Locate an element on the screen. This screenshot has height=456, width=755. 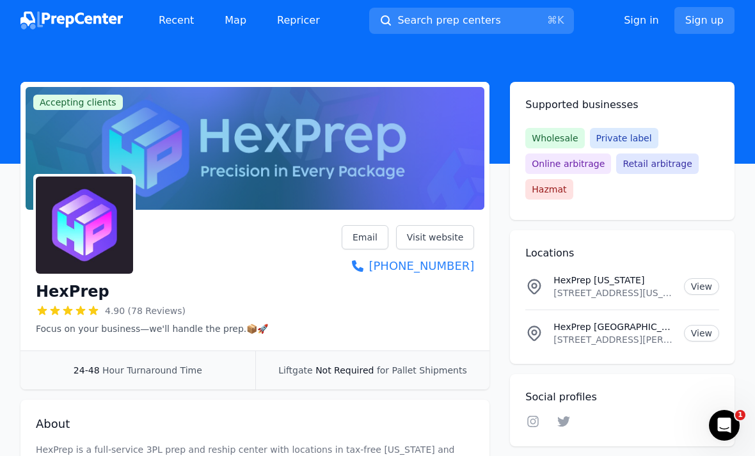
span: Retail arbitrage is located at coordinates (657, 164).